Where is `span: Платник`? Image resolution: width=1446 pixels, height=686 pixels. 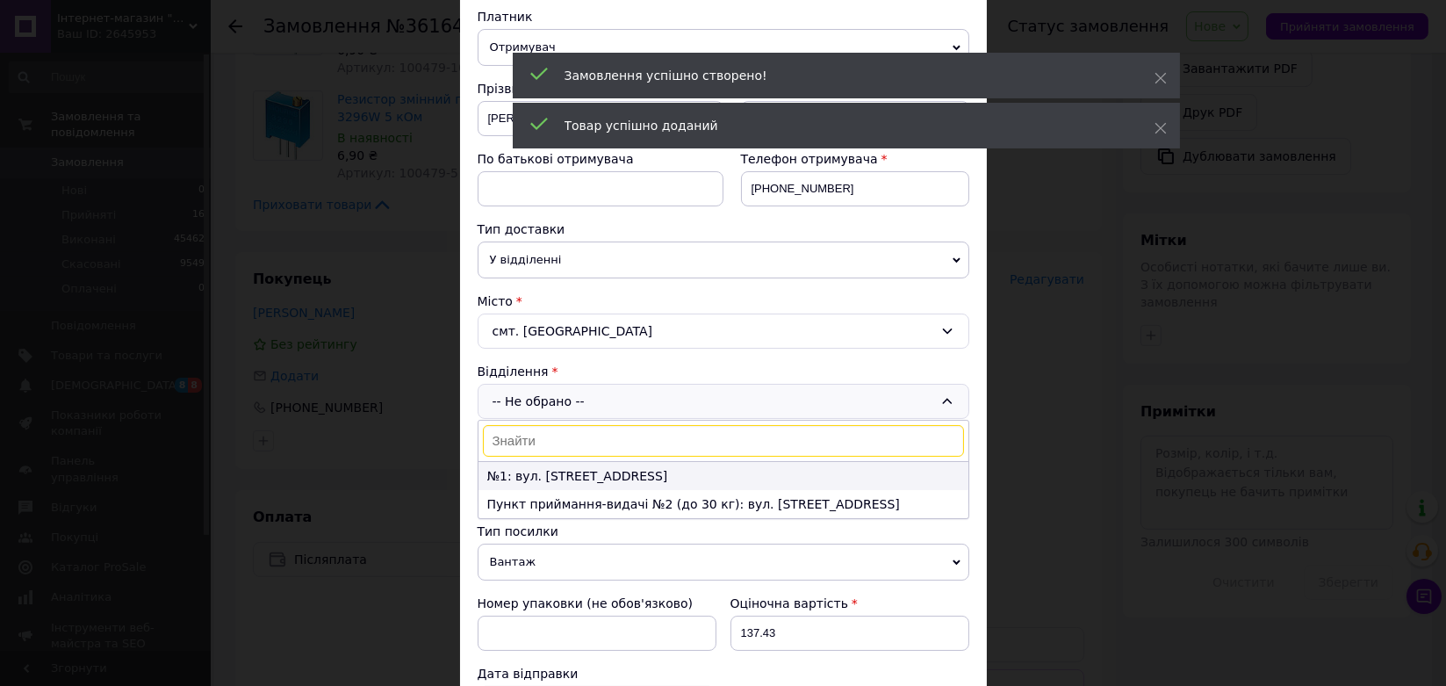
span: Платник is located at coordinates (505, 17).